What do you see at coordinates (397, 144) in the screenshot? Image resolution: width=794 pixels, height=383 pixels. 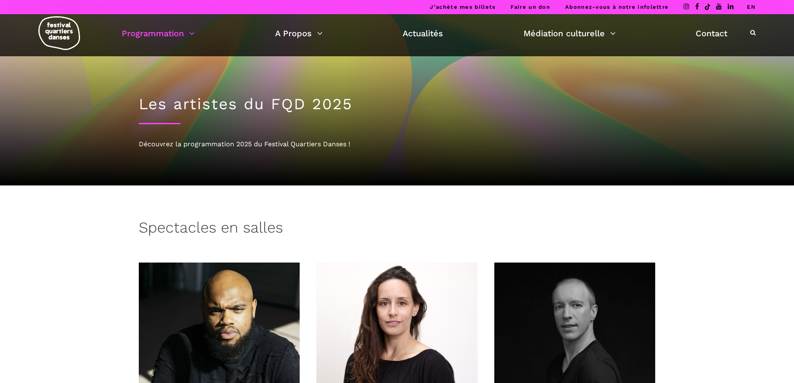 I see `div: Découvrez la programmation 2025 du Festival Quartiers Danses !` at bounding box center [397, 144].